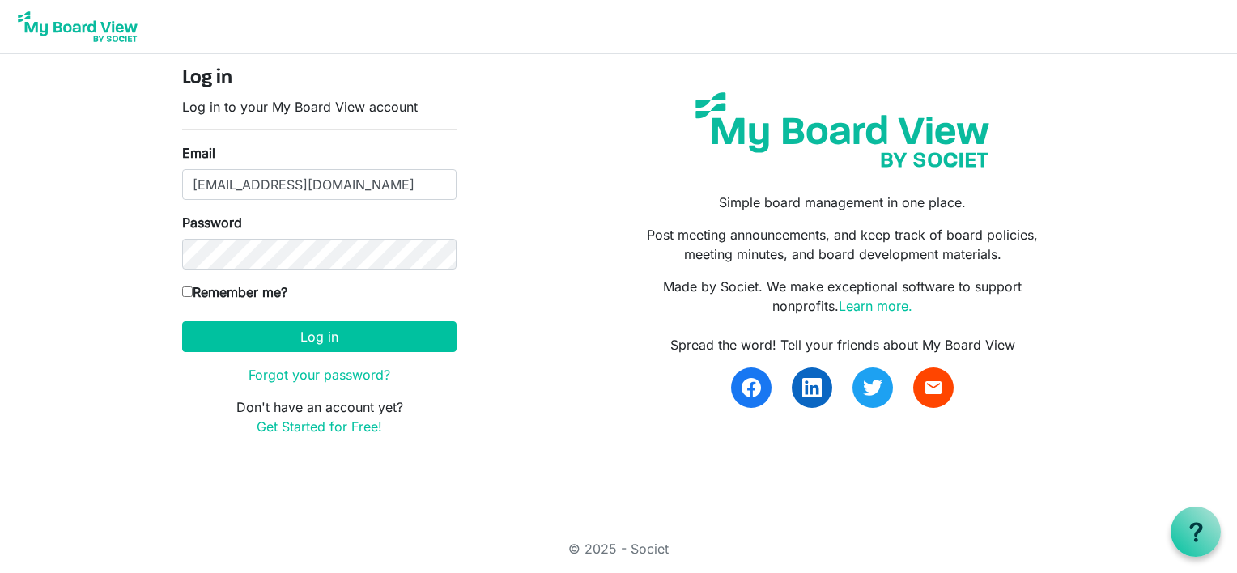  What do you see at coordinates (319, 375) in the screenshot?
I see `a: Forgot your password?` at bounding box center [319, 375].